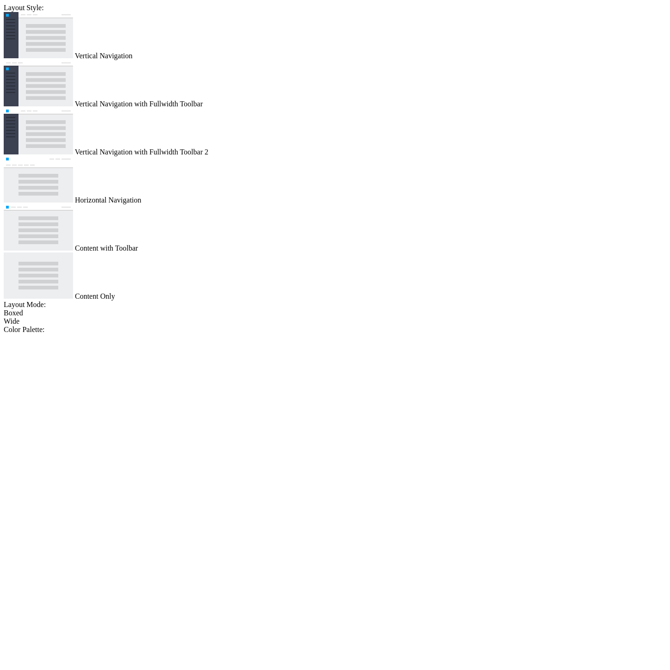 This screenshot has width=670, height=670. I want to click on md-radio-button: Wide, so click(335, 321).